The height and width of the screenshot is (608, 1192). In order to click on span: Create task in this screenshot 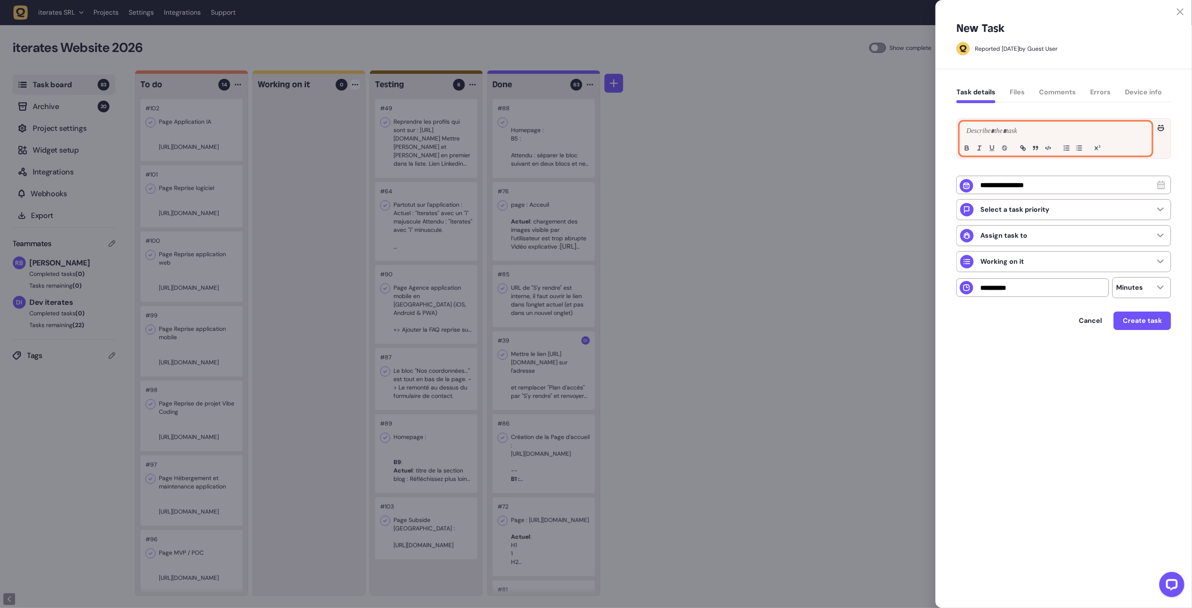, I will do `click(1142, 321)`.